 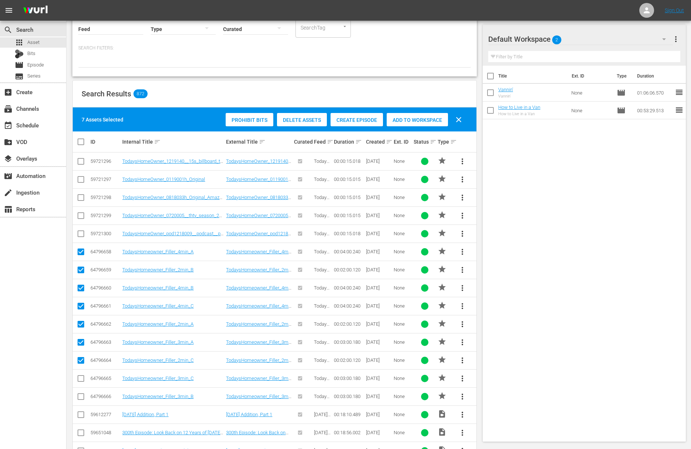 What do you see at coordinates (675, 10) in the screenshot?
I see `a: Sign Out` at bounding box center [675, 10].